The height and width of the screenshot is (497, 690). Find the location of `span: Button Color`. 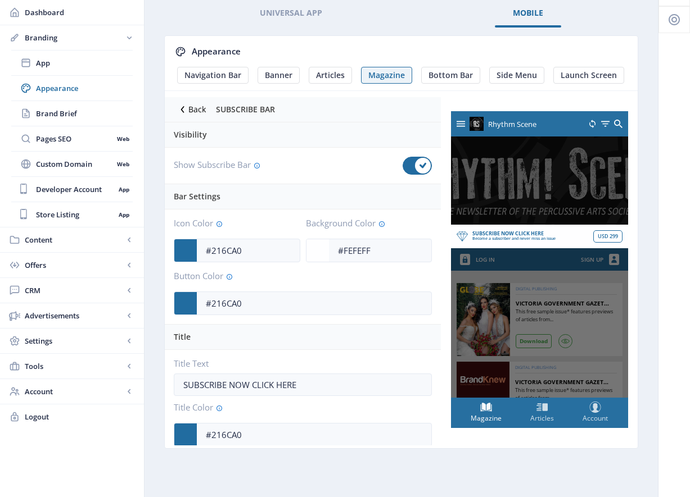

span: Button Color is located at coordinates (302, 279).